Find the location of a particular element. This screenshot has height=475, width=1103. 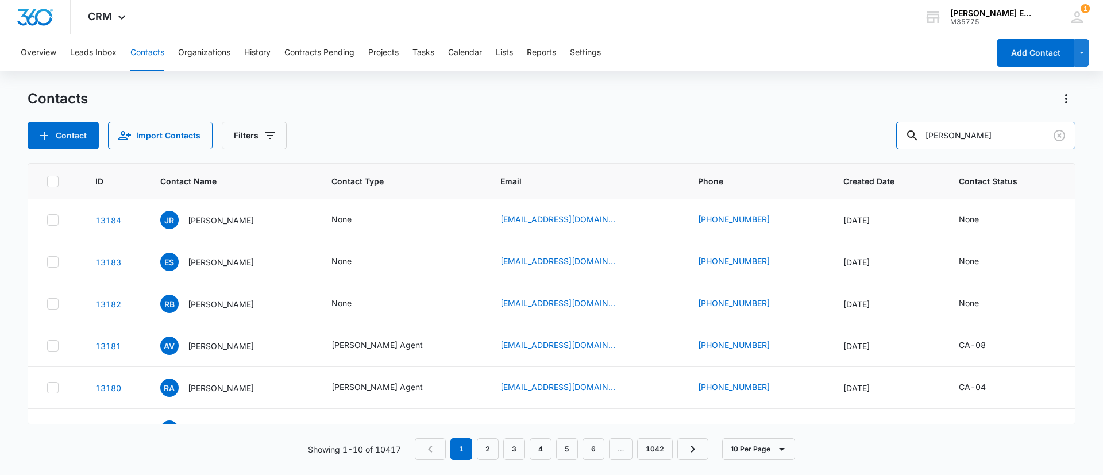

div: Phone - (760) 458-5200 - Select to Edit Field is located at coordinates (744, 388).